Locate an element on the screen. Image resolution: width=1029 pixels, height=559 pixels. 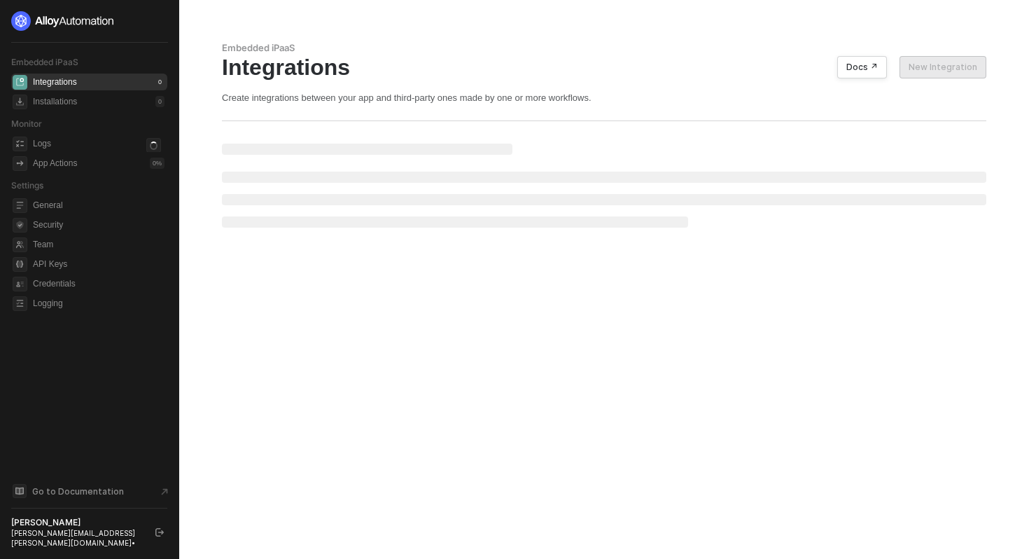
span: Go to Documentation is located at coordinates (78, 491).